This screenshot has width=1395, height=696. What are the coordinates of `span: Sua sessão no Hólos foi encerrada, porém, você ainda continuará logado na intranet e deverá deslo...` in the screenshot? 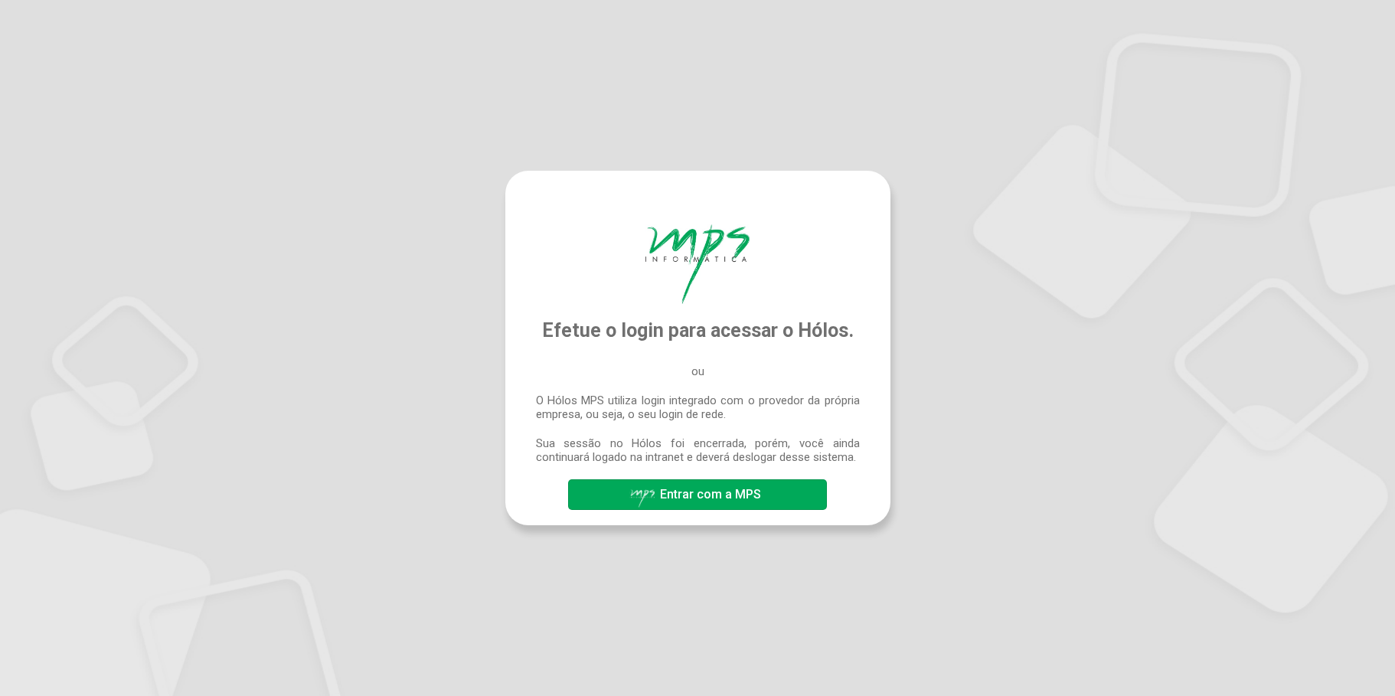 It's located at (697, 450).